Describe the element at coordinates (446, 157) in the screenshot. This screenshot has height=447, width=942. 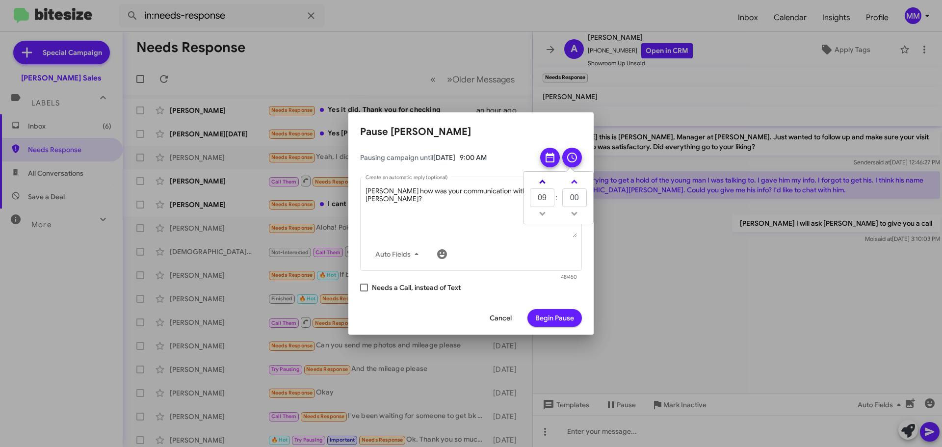
I see `span: Pausing campaign until` at that location.